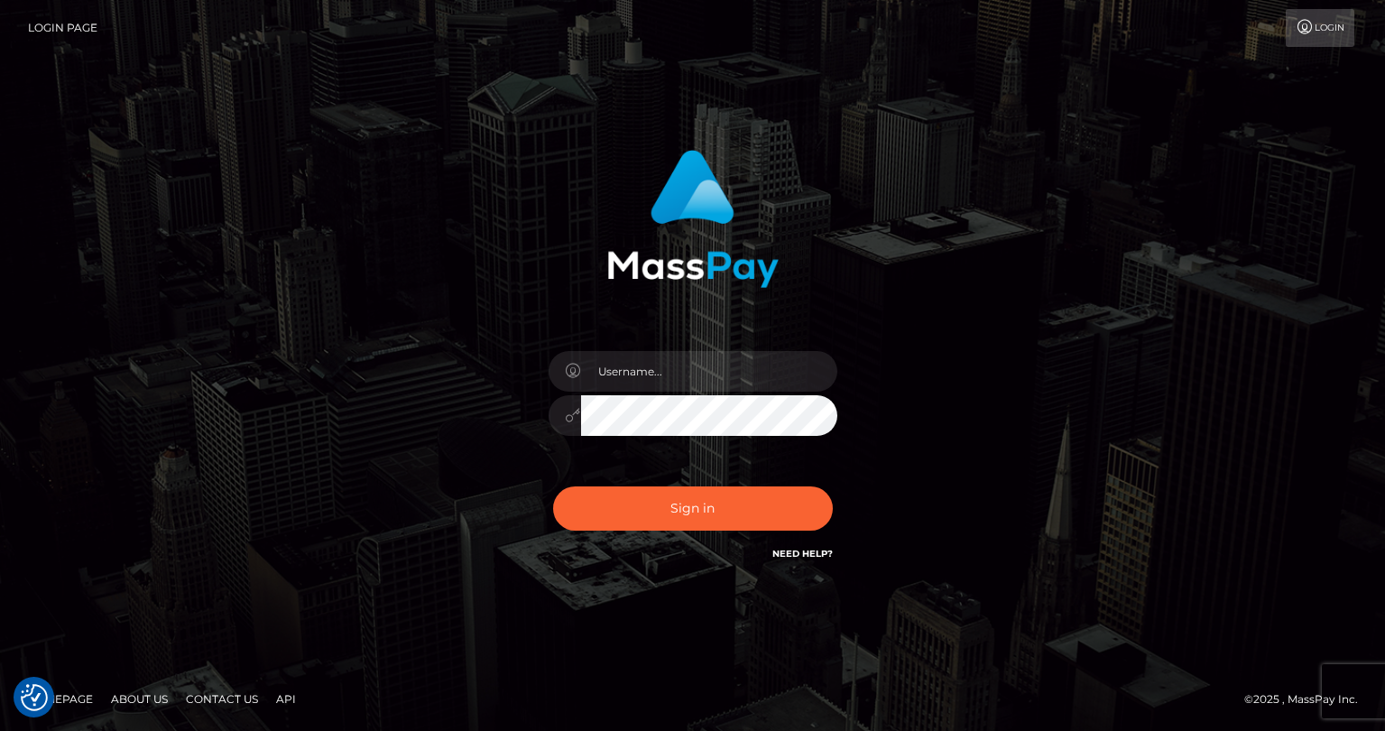 The width and height of the screenshot is (1385, 731). Describe the element at coordinates (60, 698) in the screenshot. I see `a: Homepage` at that location.